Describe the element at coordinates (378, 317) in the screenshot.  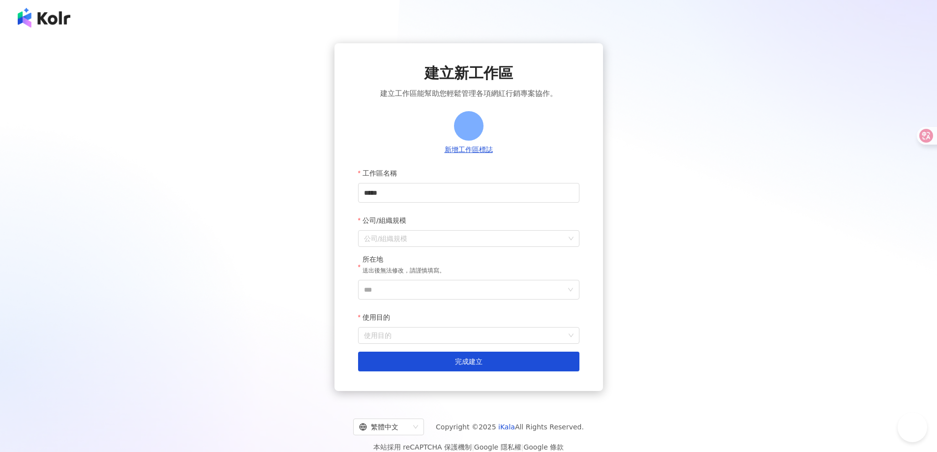
I see `label: 使用目的` at that location.